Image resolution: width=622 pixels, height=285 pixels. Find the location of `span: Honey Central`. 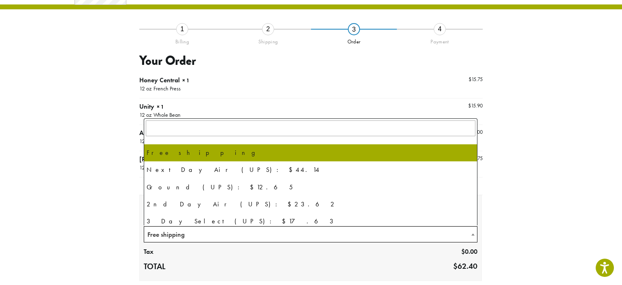

span: Honey Central is located at coordinates (160, 80).